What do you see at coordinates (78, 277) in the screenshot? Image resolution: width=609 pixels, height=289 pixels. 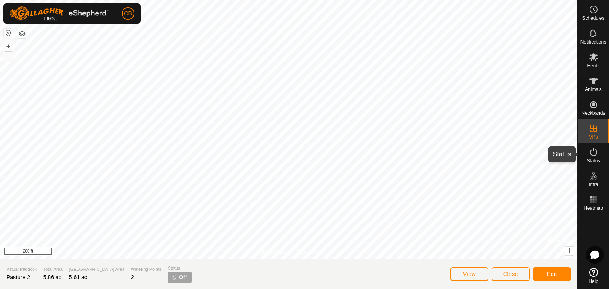 I see `span: 5.61 ac` at bounding box center [78, 277].